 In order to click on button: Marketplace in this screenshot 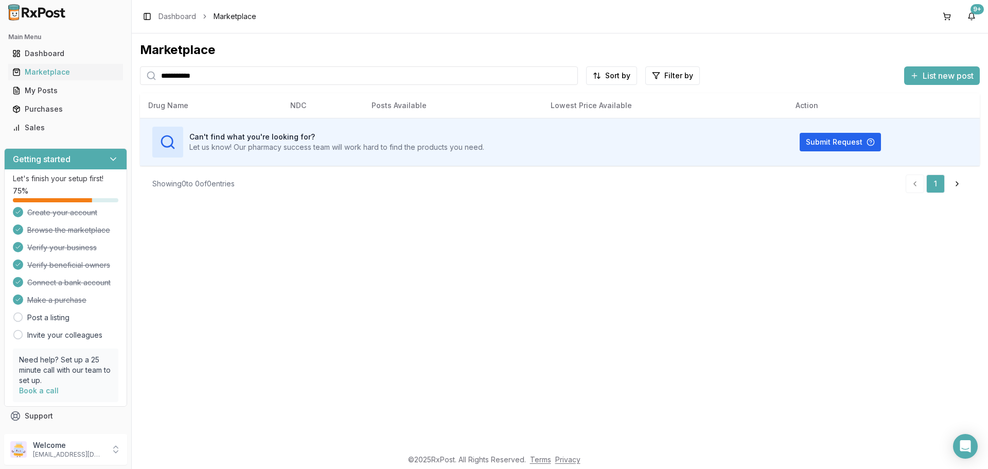, I will do `click(65, 72)`.